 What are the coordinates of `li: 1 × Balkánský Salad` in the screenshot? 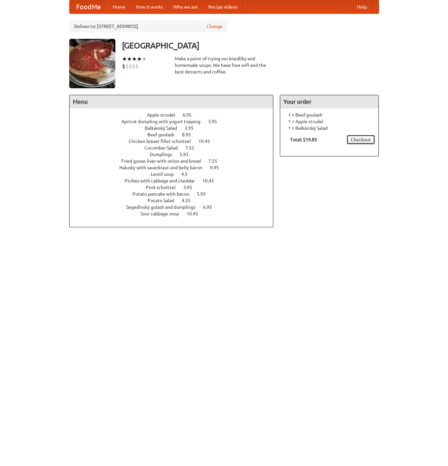 It's located at (329, 128).